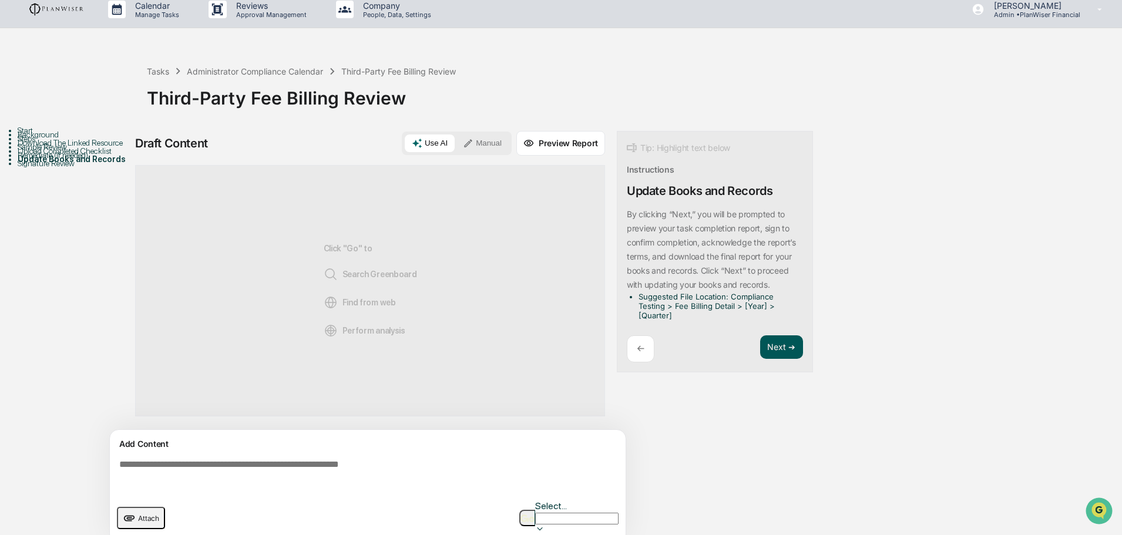 The width and height of the screenshot is (1122, 535). I want to click on span: Search Greenboard, so click(370, 274).